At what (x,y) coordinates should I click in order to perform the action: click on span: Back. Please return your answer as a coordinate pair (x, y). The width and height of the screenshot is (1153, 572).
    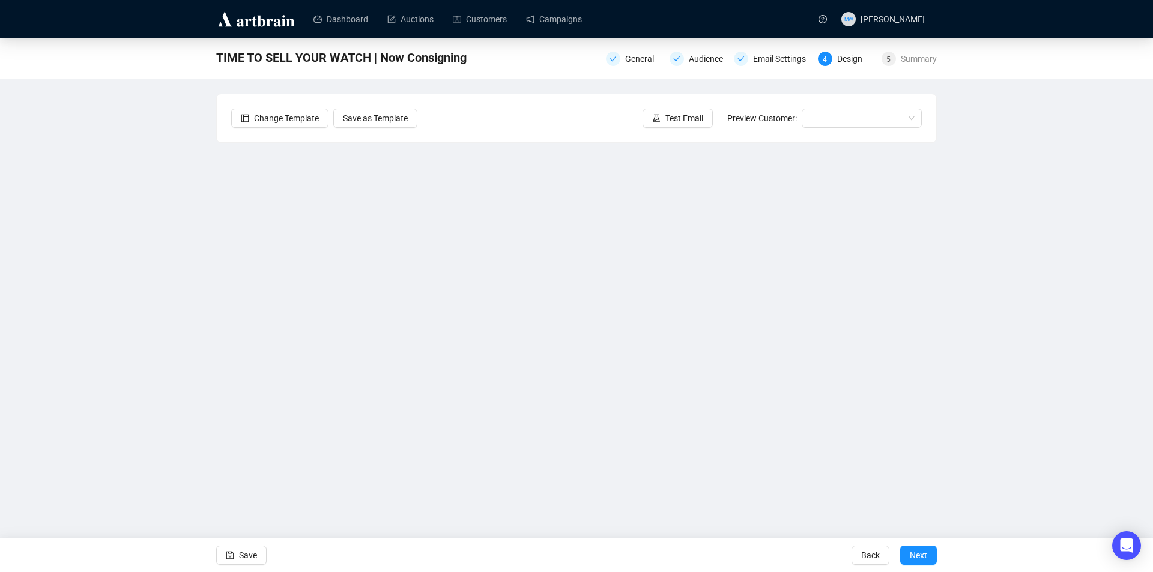
    Looking at the image, I should click on (870, 555).